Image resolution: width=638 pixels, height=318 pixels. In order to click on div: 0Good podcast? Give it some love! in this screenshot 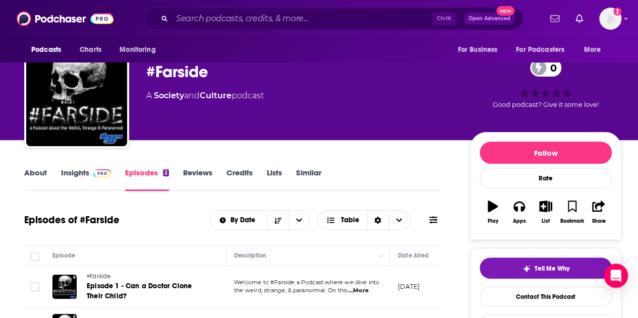, I will do `click(546, 84)`.